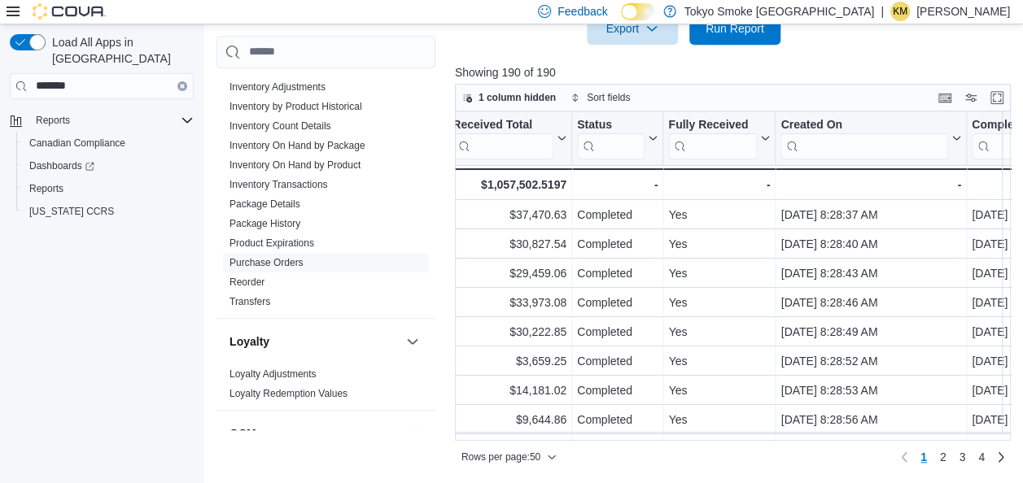 The width and height of the screenshot is (1023, 483). Describe the element at coordinates (272, 242) in the screenshot. I see `span: Product Expirations` at that location.